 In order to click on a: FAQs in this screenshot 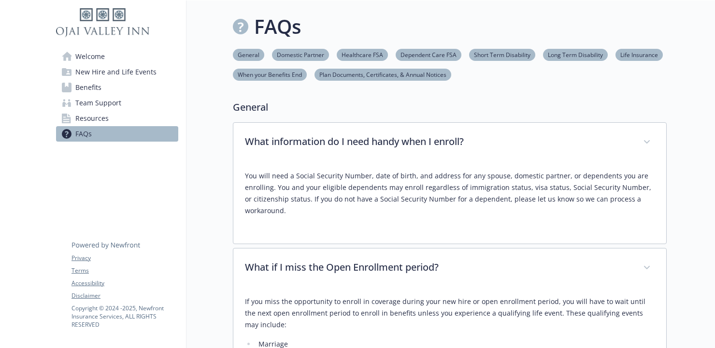, I will do `click(117, 134)`.